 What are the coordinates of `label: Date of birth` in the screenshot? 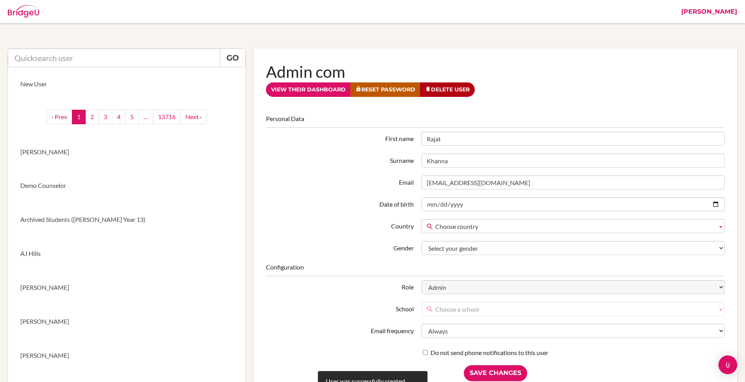 It's located at (340, 203).